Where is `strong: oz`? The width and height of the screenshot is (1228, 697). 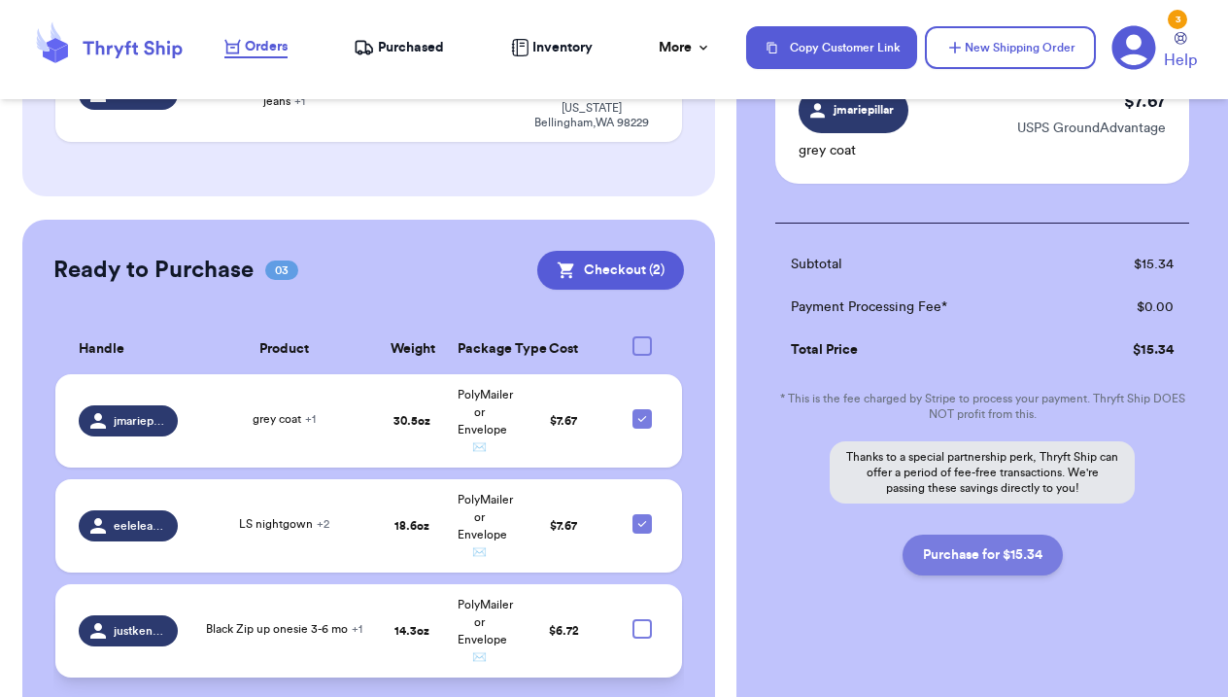 strong: oz is located at coordinates (412, 94).